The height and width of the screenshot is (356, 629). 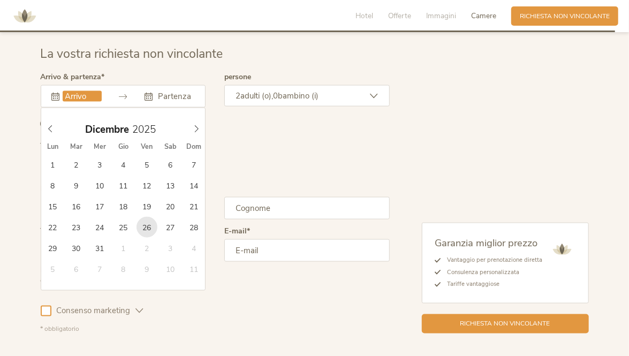 I want to click on span: Hotel, so click(x=364, y=16).